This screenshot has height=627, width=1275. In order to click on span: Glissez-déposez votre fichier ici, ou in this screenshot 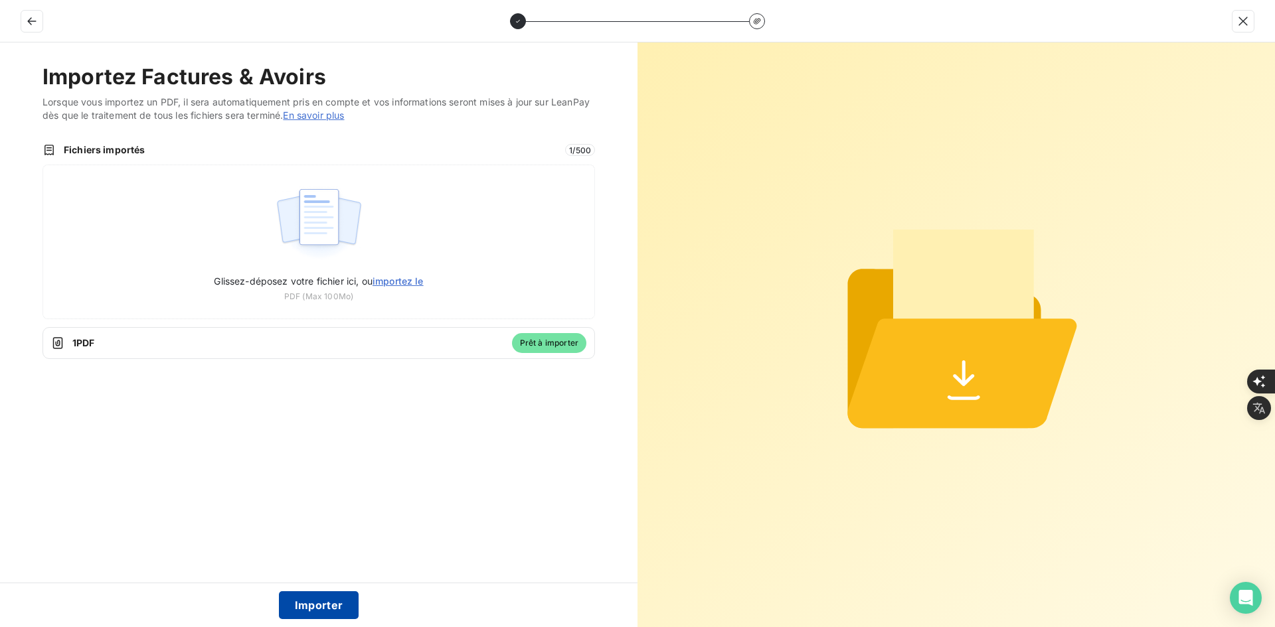, I will do `click(318, 281)`.